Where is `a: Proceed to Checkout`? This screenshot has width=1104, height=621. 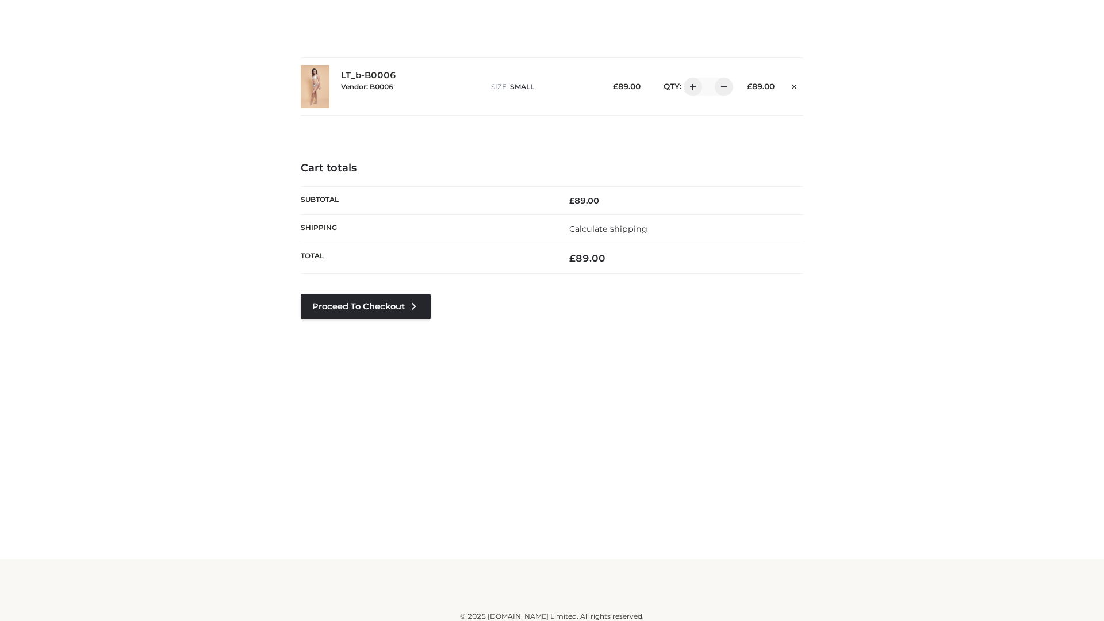
a: Proceed to Checkout is located at coordinates (366, 307).